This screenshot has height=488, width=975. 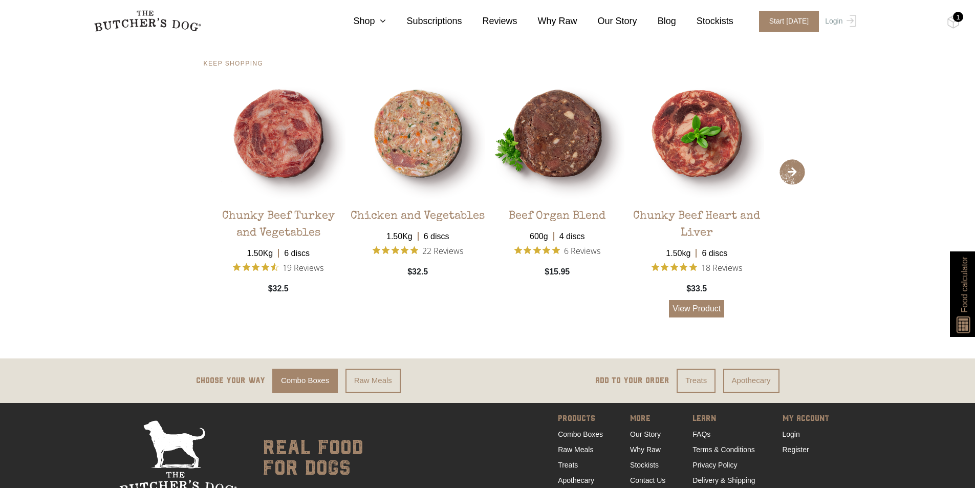 I want to click on button: Rated 4.9 out of 5 stars from 22 reviews. Jump to reviews., so click(x=418, y=250).